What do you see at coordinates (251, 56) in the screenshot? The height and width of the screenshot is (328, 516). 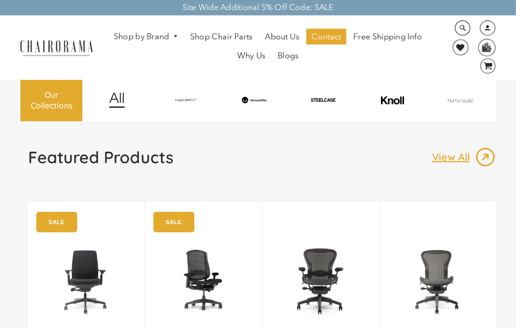 I see `a: Why Us` at bounding box center [251, 56].